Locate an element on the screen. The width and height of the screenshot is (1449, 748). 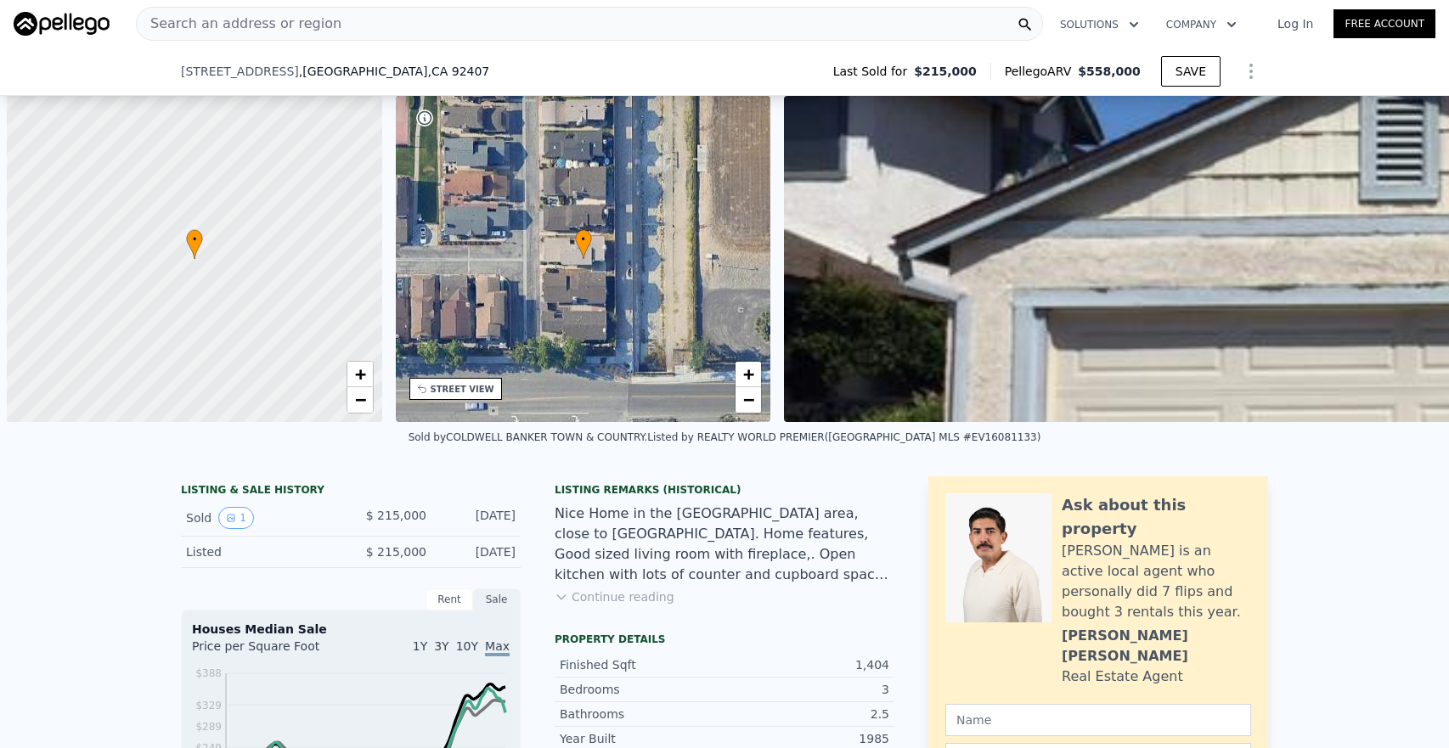
div: Property details is located at coordinates (724, 639).